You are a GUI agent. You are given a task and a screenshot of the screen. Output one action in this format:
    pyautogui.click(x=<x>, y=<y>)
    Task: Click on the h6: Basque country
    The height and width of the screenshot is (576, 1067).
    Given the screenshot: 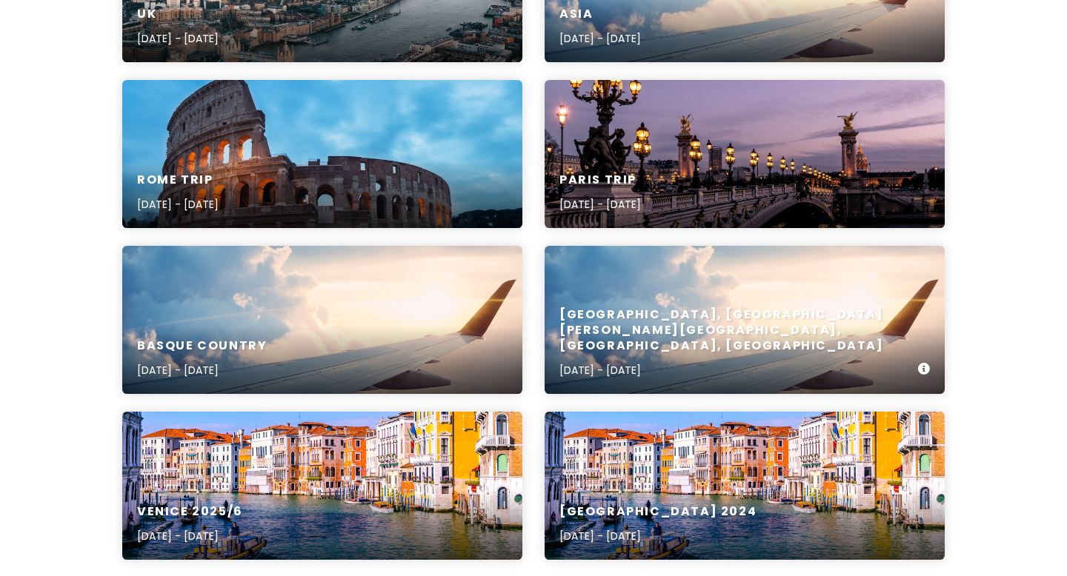 What is the action you would take?
    pyautogui.click(x=202, y=346)
    